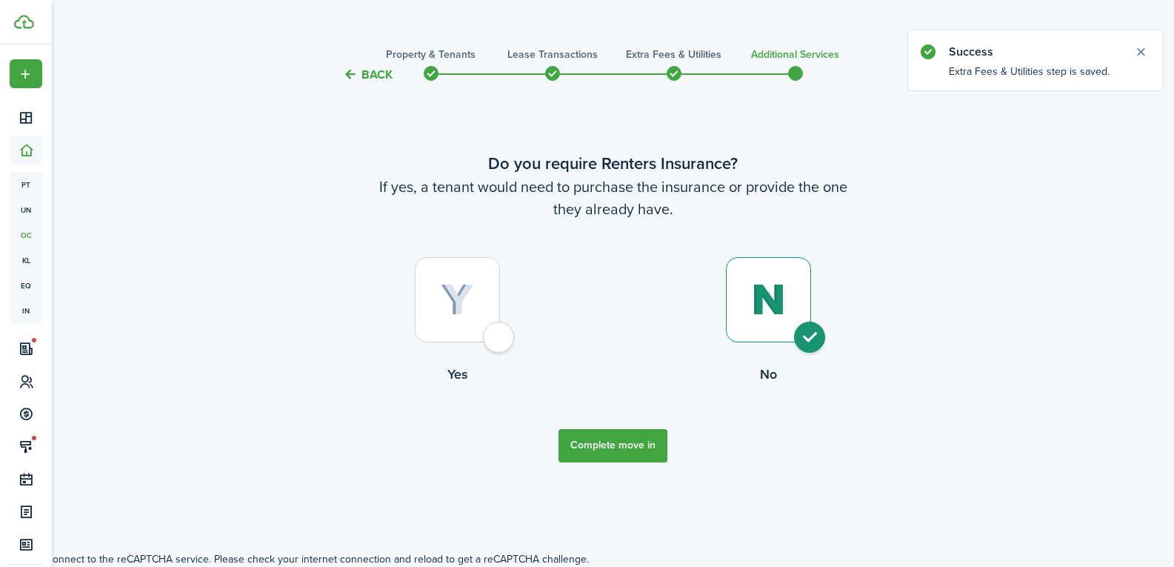 The width and height of the screenshot is (1174, 567). Describe the element at coordinates (26, 285) in the screenshot. I see `a: eq` at that location.